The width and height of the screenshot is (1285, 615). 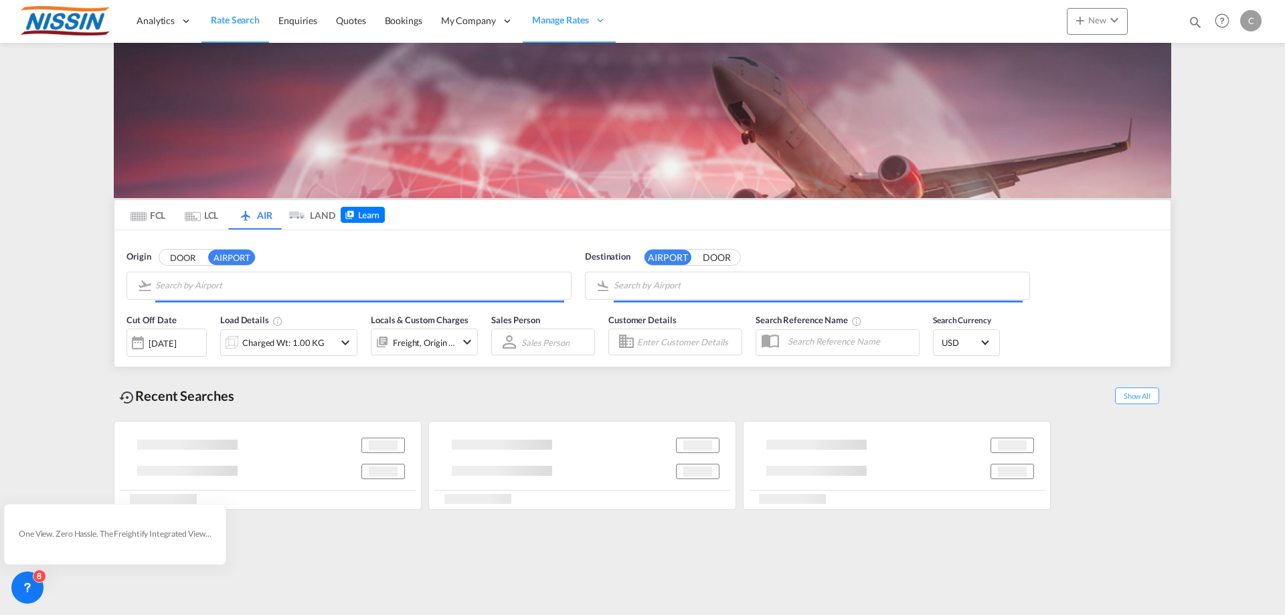 I want to click on span: Sales Person, so click(x=515, y=320).